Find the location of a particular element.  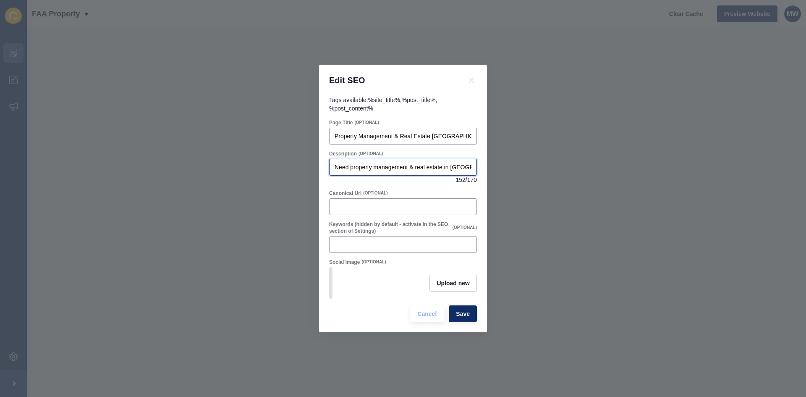

span: Upload new is located at coordinates (453, 283).